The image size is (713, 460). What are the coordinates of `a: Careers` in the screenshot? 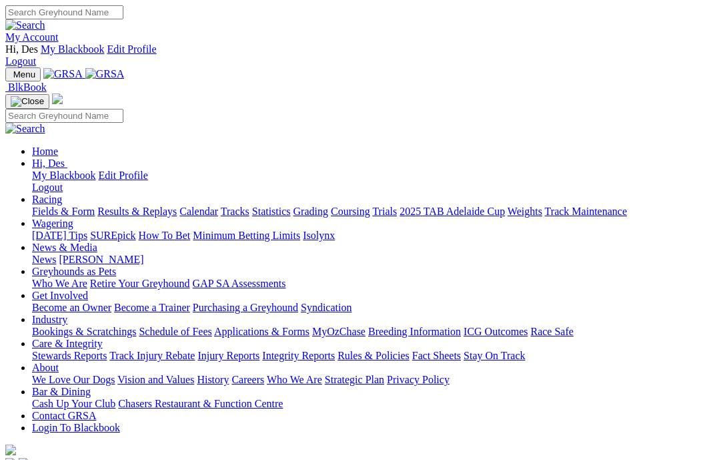 It's located at (248, 379).